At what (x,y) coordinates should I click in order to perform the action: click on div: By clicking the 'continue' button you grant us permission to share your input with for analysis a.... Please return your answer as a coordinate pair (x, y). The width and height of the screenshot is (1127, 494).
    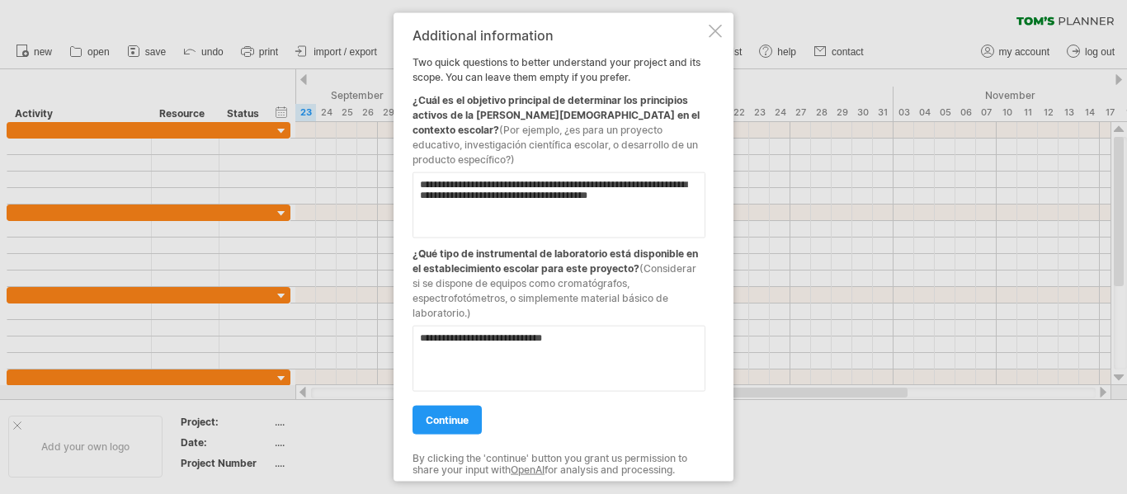
    Looking at the image, I should click on (558, 464).